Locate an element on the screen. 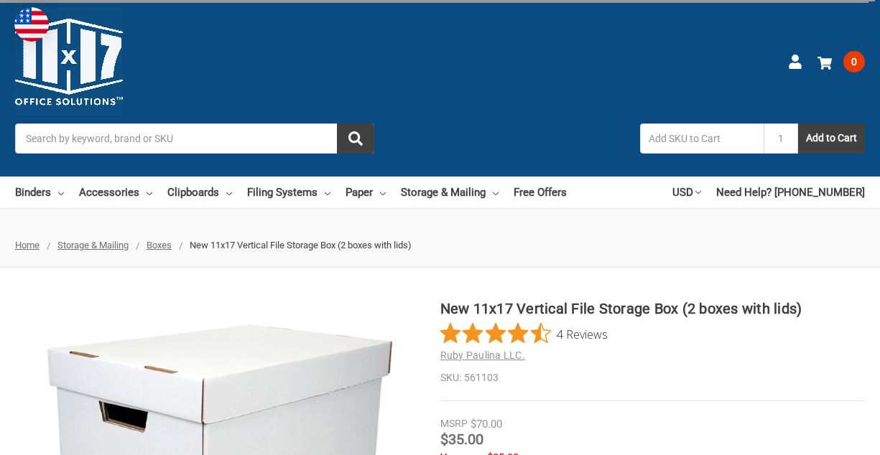 The image size is (880, 455). input: Search by keyword, brand or SKU is located at coordinates (195, 139).